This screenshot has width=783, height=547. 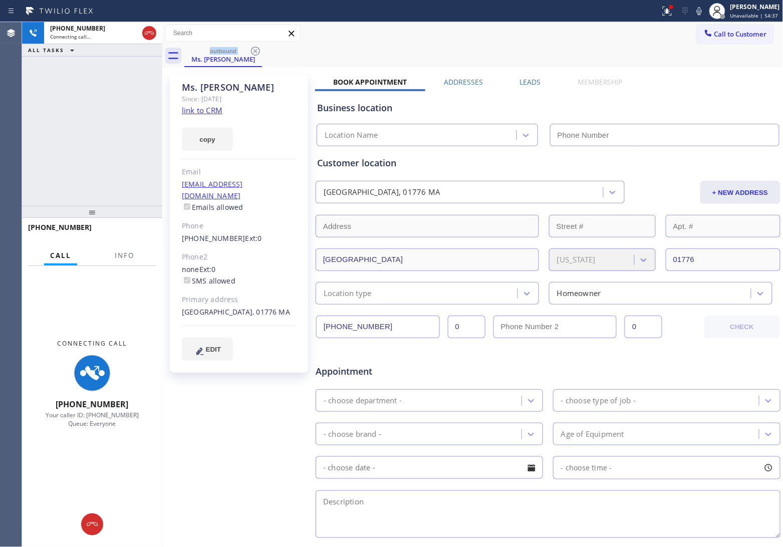 What do you see at coordinates (555, 327) in the screenshot?
I see `input: Phone Number 2` at bounding box center [555, 327].